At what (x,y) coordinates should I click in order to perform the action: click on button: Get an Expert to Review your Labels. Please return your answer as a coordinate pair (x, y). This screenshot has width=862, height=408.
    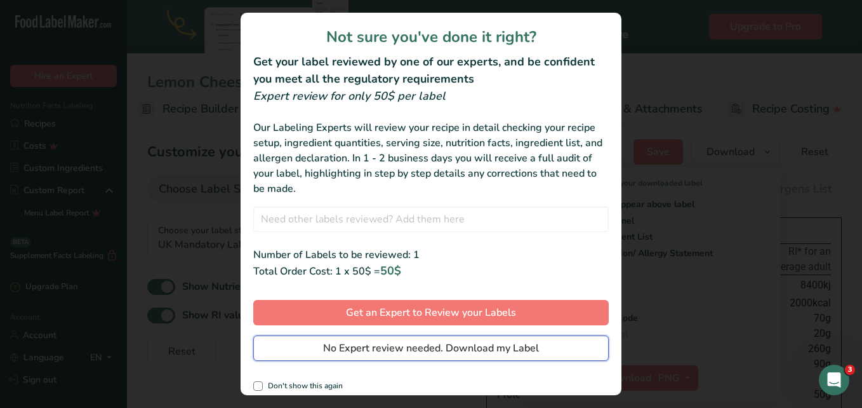
    Looking at the image, I should click on (431, 312).